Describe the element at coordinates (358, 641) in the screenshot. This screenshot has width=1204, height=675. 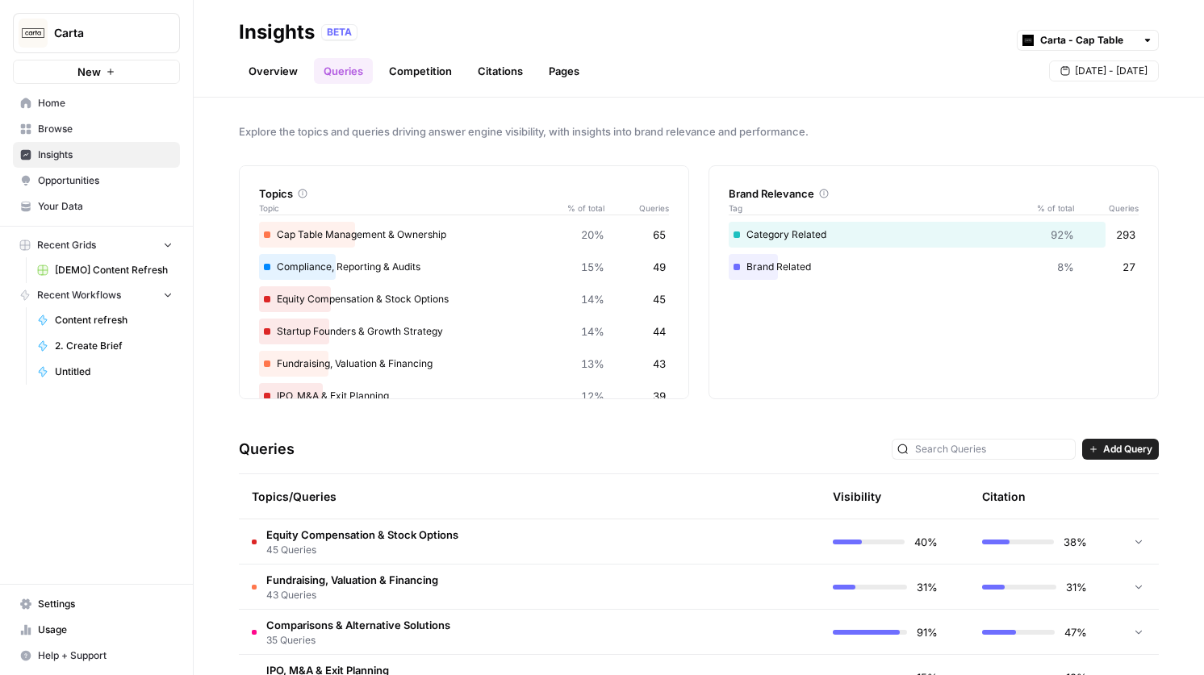
I see `span: 35 Queries` at that location.